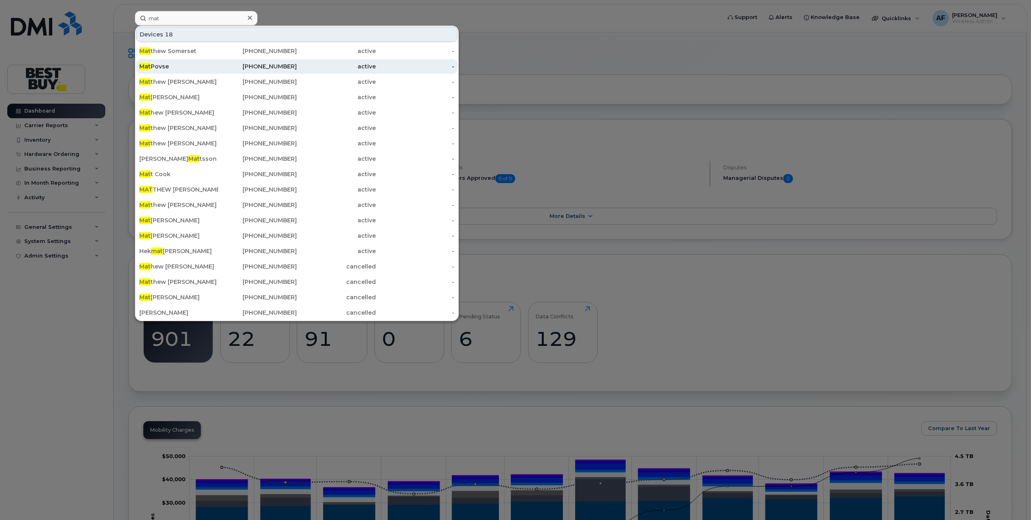  Describe the element at coordinates (157, 251) in the screenshot. I see `span: mat` at that location.